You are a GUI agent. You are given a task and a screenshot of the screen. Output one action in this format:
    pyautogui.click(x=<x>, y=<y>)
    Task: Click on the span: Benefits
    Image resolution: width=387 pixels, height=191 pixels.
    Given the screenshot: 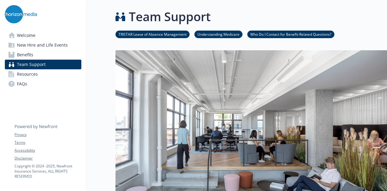 What is the action you would take?
    pyautogui.click(x=25, y=55)
    